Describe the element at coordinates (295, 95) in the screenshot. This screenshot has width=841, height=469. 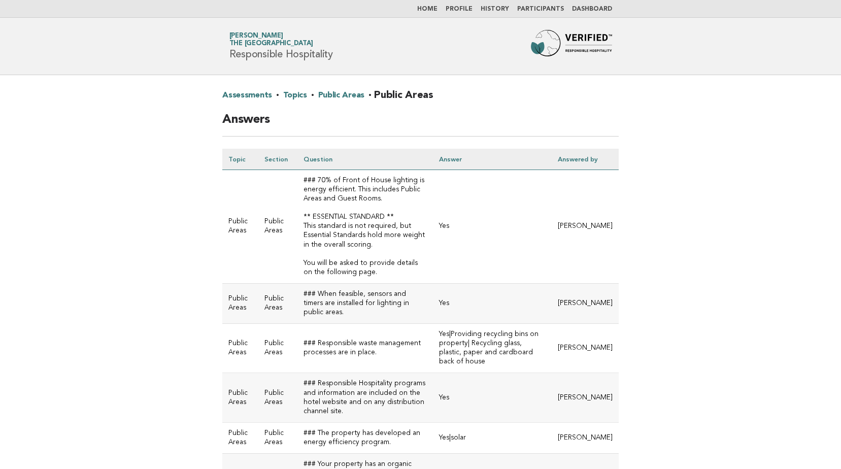
I see `a: Topics` at that location.